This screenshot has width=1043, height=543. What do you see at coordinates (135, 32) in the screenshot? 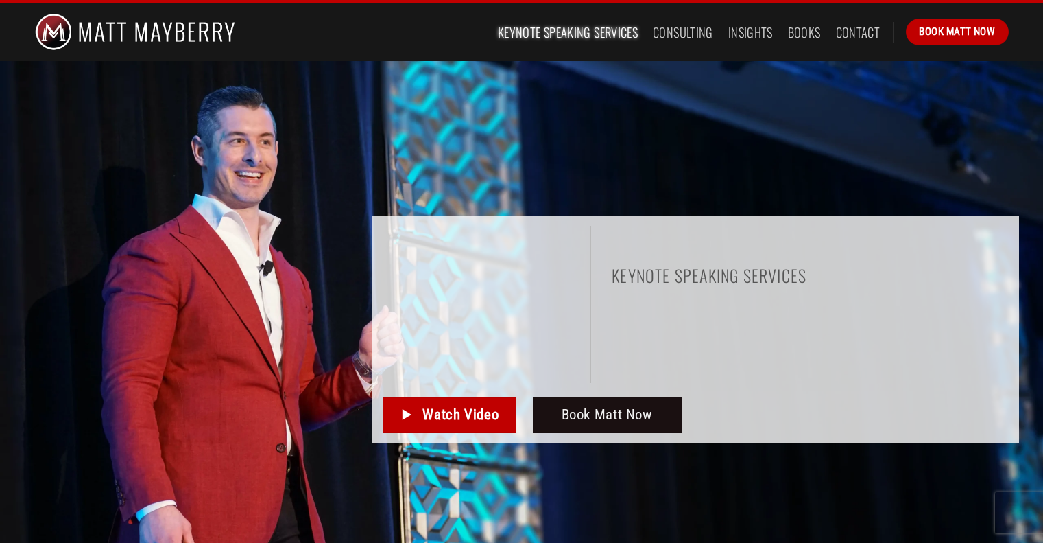
I see `img: Matt Mayberry` at bounding box center [135, 32].